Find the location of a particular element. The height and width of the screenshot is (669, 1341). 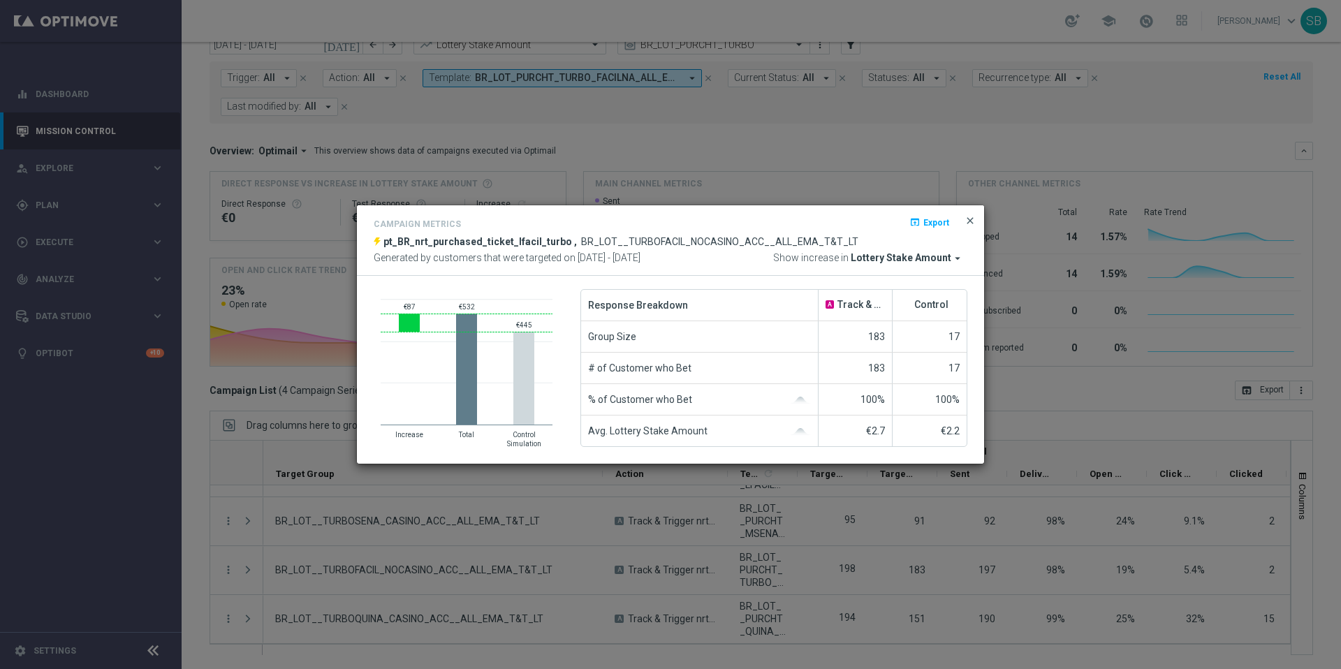

text: €532 is located at coordinates (467, 307).